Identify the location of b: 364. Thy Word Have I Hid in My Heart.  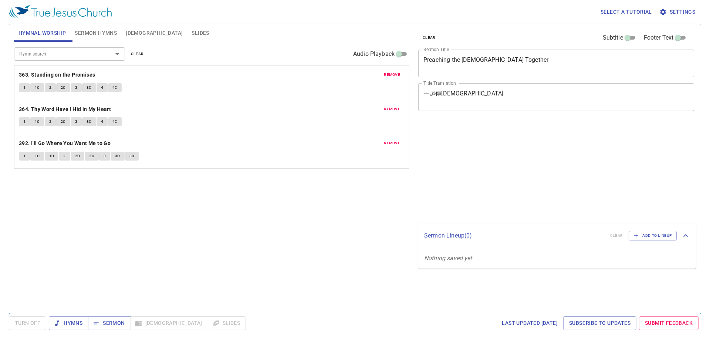
(65, 109).